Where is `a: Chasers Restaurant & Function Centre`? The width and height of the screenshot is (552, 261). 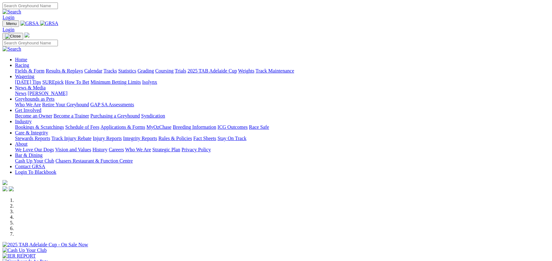 a: Chasers Restaurant & Function Centre is located at coordinates (94, 161).